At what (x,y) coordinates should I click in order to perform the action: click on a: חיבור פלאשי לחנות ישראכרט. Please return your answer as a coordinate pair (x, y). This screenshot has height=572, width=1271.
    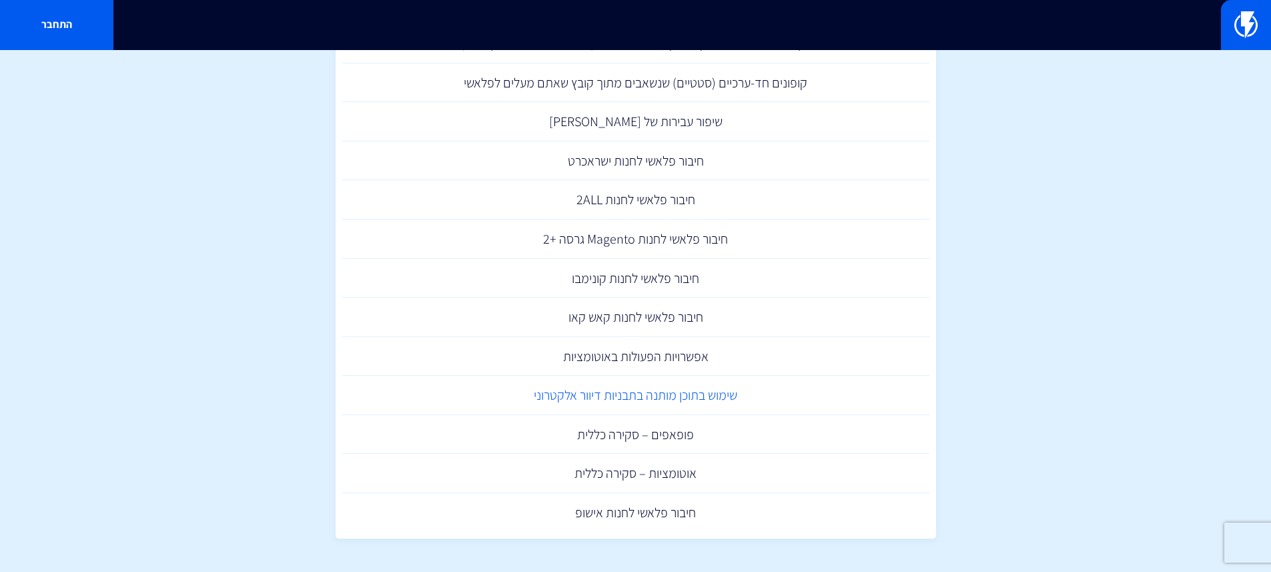
    Looking at the image, I should click on (636, 161).